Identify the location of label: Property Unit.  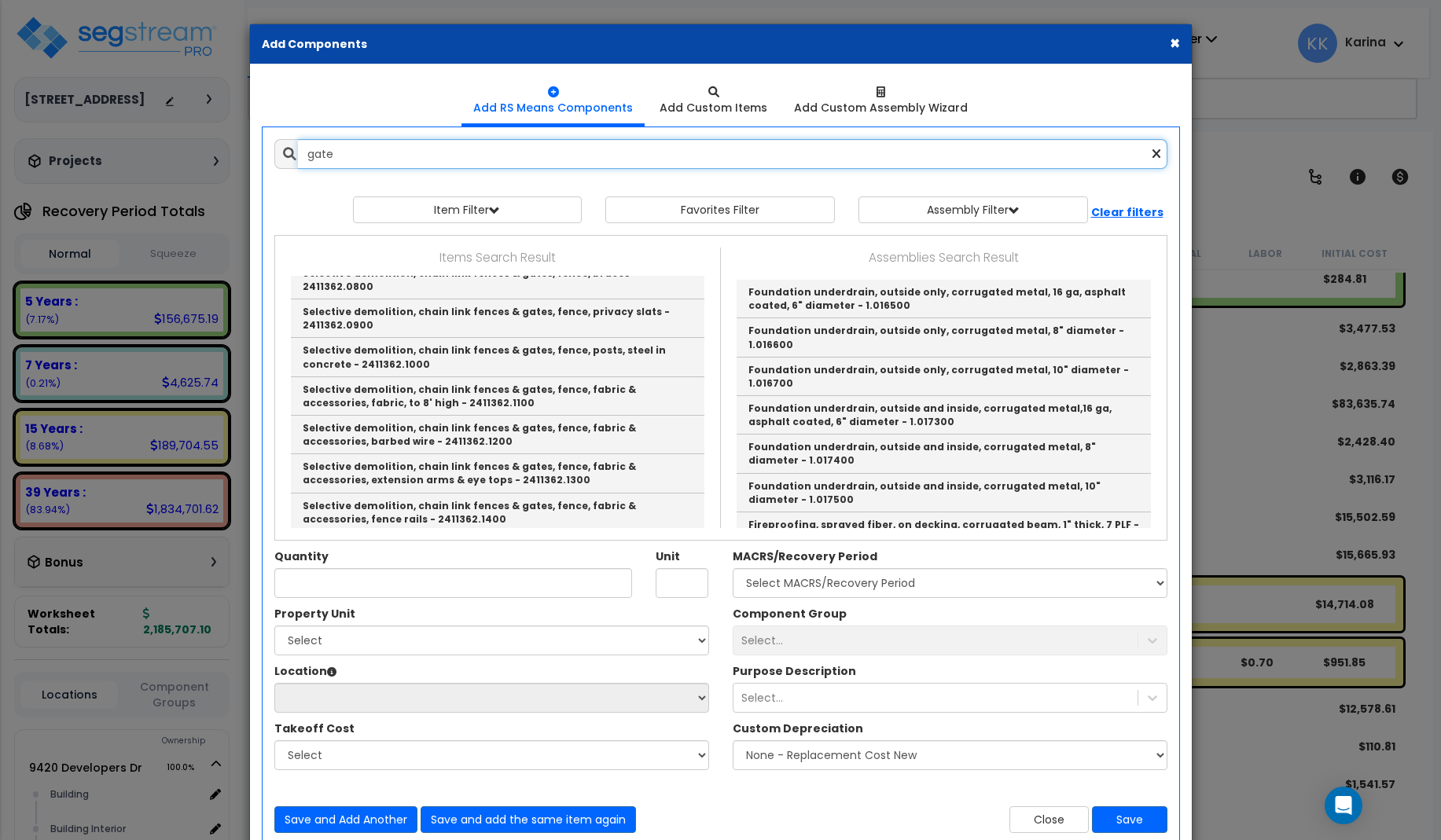
(314, 614).